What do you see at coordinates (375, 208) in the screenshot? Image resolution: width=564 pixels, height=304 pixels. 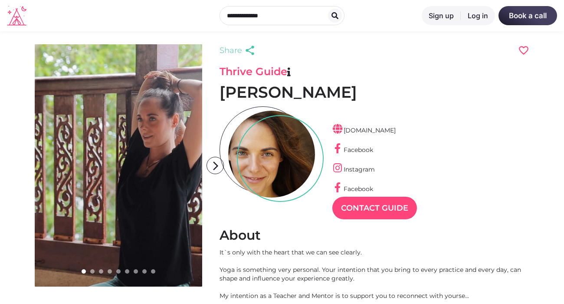 I see `a: Contact Guide` at bounding box center [375, 208].